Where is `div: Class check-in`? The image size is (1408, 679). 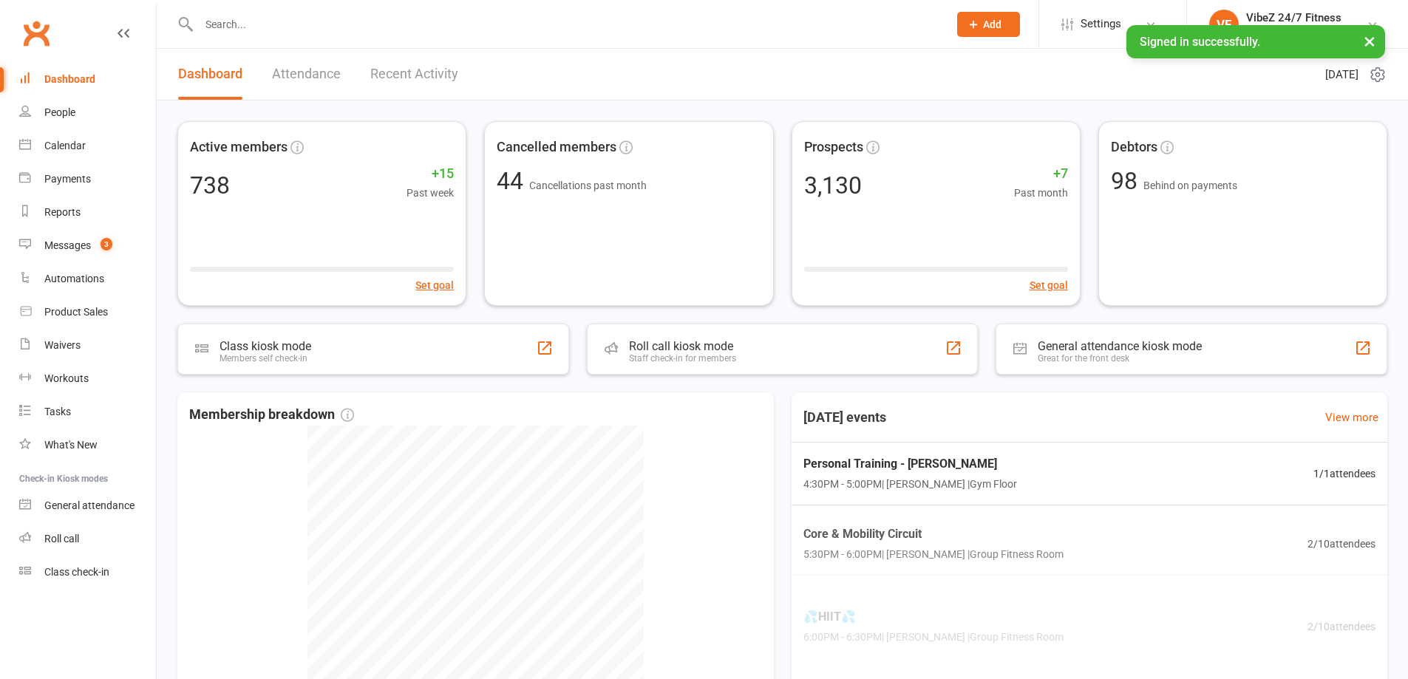
div: Class check-in is located at coordinates (77, 572).